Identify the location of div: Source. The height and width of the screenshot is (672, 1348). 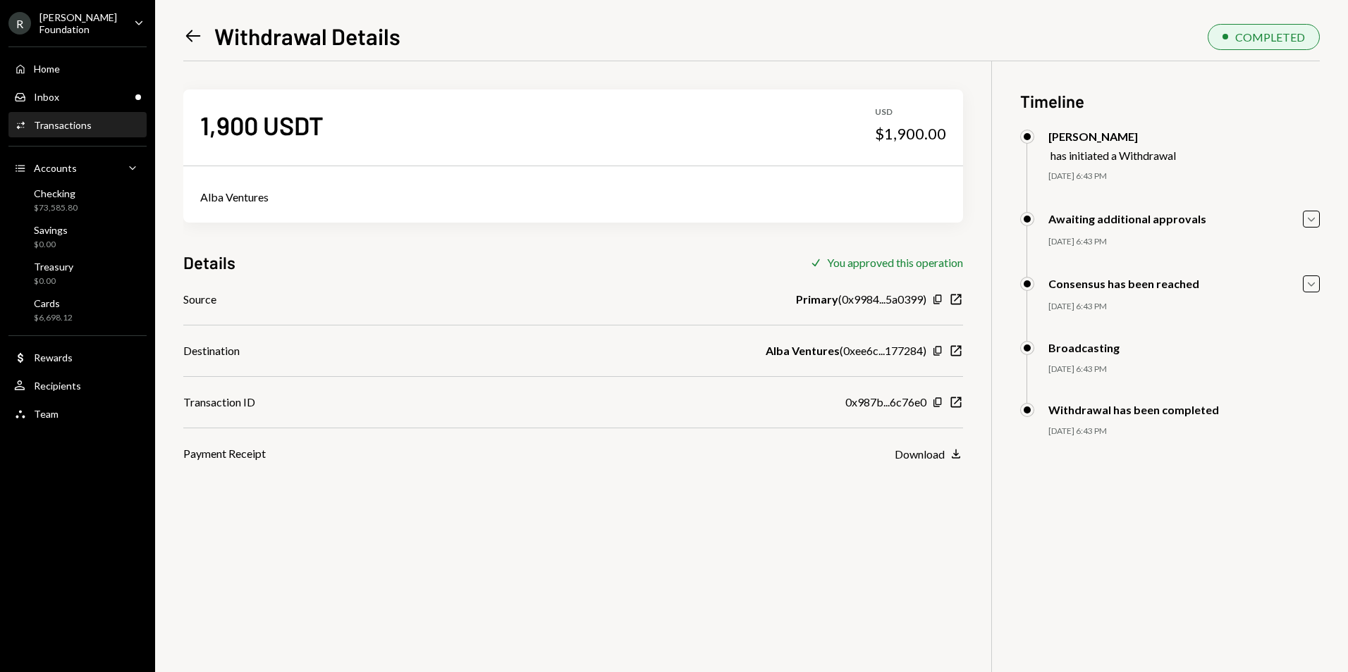
(199, 300).